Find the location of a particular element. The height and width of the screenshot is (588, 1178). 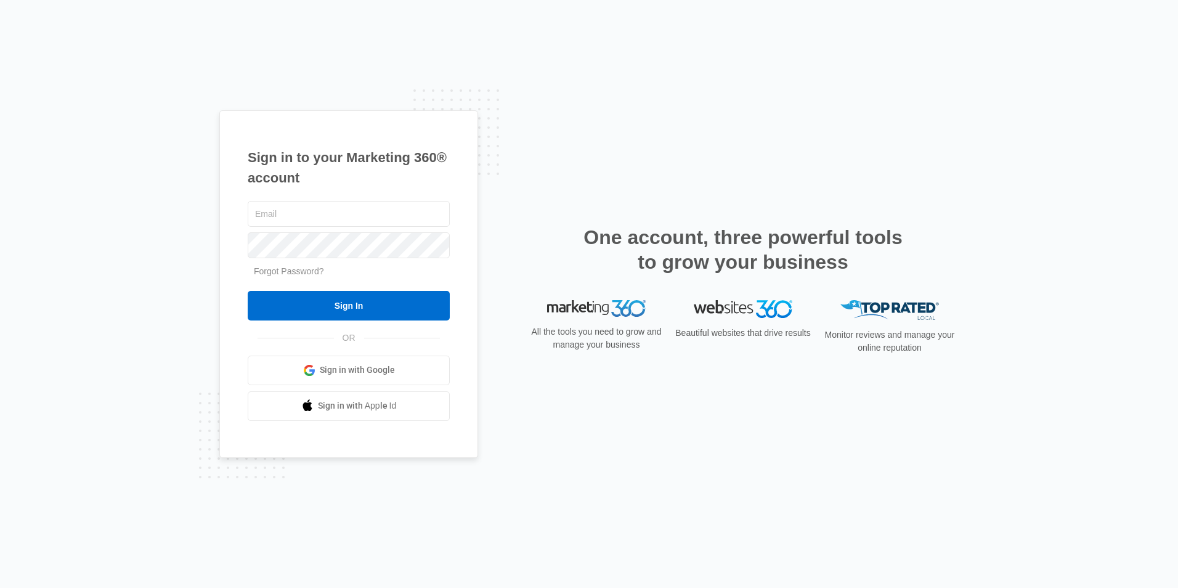

a: Sign in with Google is located at coordinates (349, 370).